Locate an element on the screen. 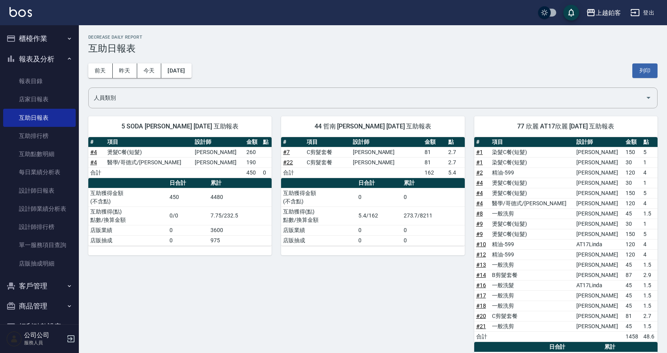  a: 設計師業績分析表 is located at coordinates (39, 209).